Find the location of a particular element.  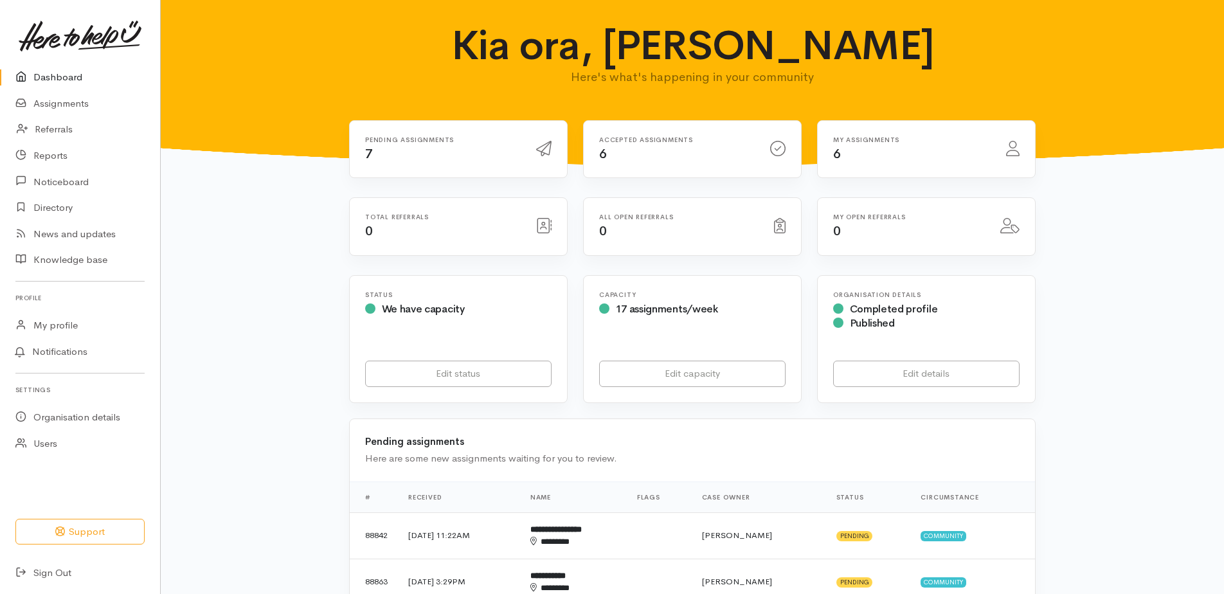

p: Here's what's happening in your community is located at coordinates (692, 77).